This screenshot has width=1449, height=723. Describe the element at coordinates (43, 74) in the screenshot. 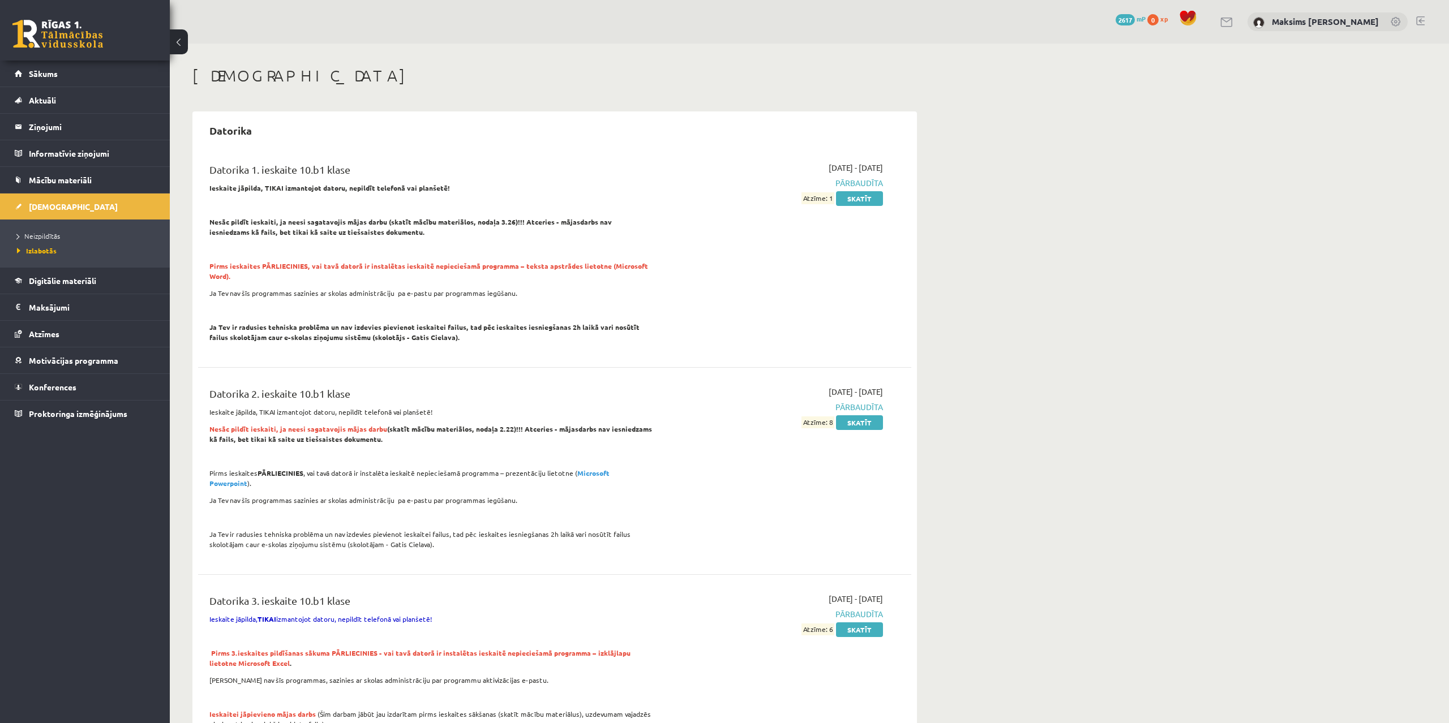

I see `span: Sākums` at that location.